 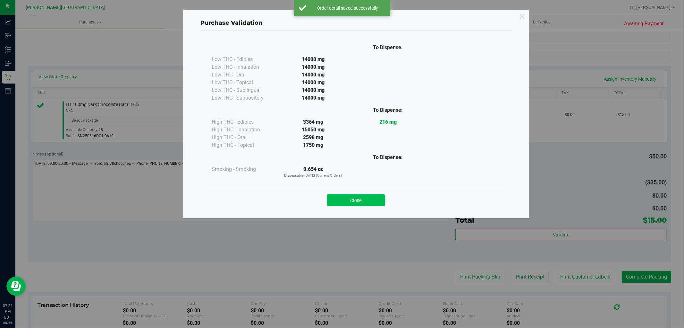 What do you see at coordinates (244, 67) in the screenshot?
I see `div: Low THC - Inhalation` at bounding box center [244, 67].